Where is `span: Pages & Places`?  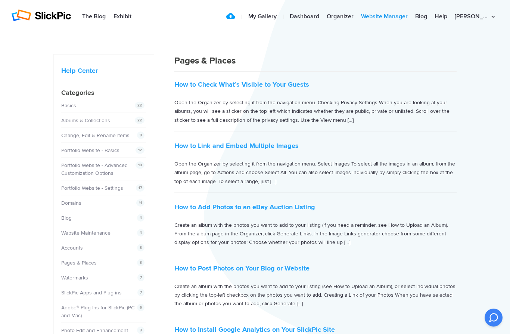 span: Pages & Places is located at coordinates (205, 61).